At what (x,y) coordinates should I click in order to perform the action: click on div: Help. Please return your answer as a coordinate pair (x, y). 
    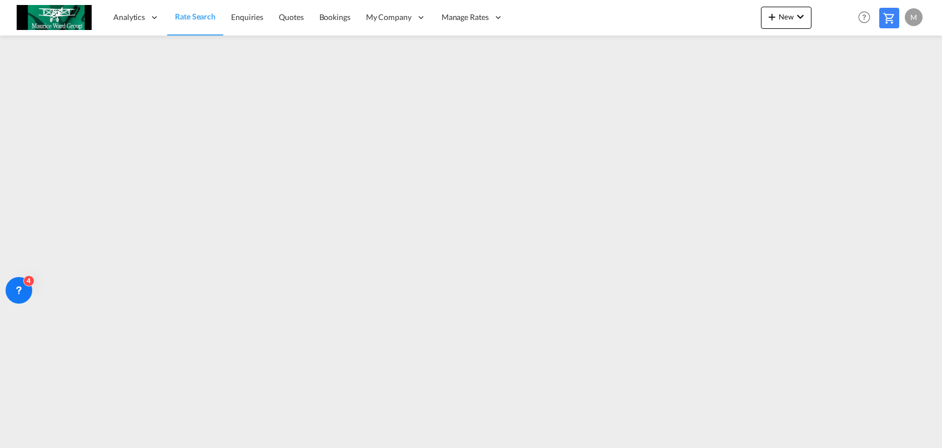
    Looking at the image, I should click on (867, 18).